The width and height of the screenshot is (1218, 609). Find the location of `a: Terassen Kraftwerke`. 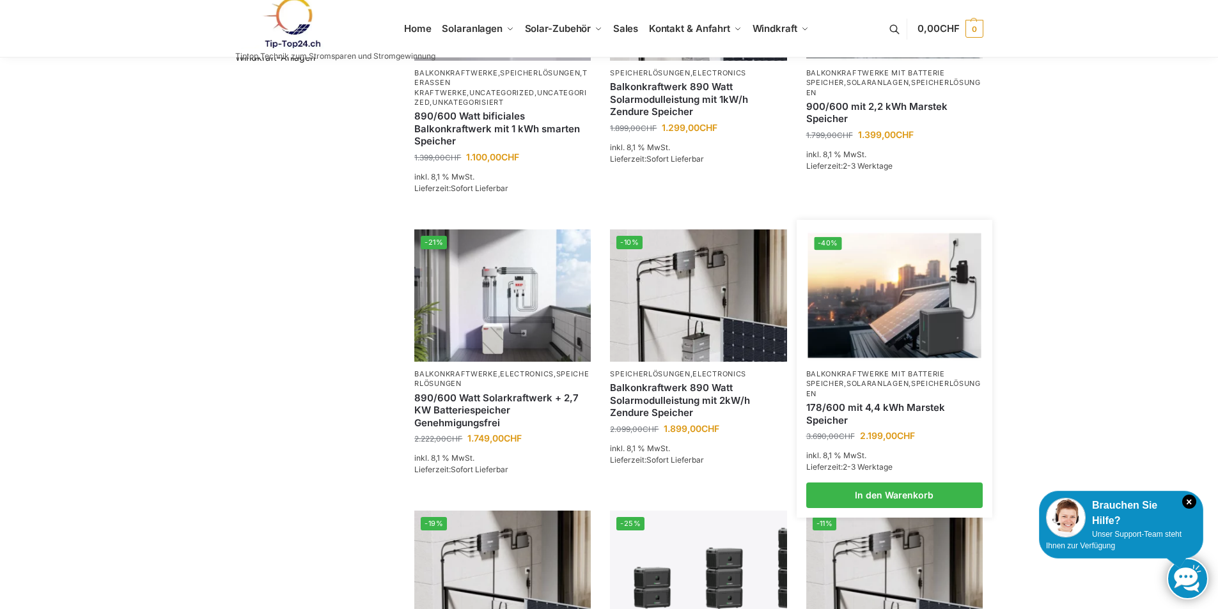

a: Terassen Kraftwerke is located at coordinates (501, 82).